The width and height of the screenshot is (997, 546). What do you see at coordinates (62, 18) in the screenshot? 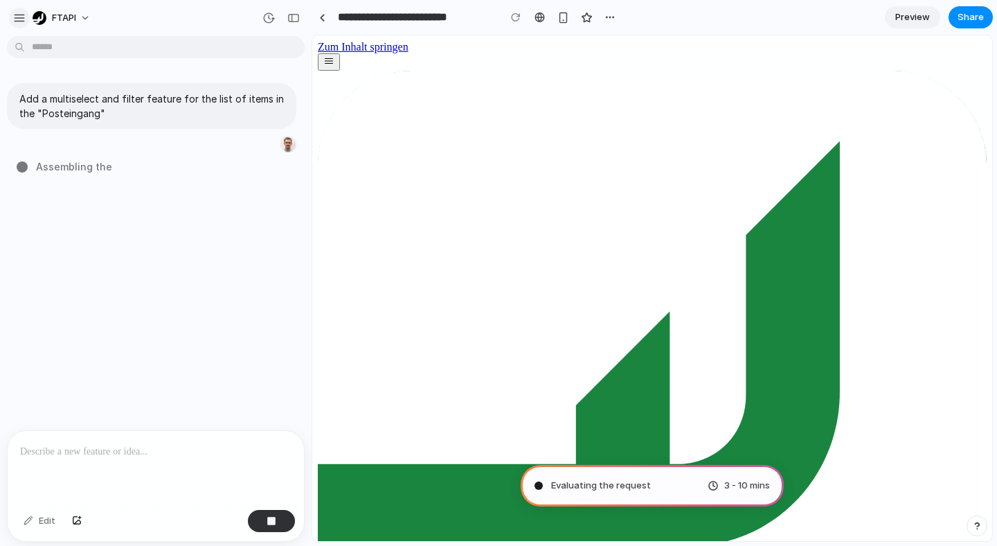
I see `button: FTAPI` at bounding box center [62, 18].